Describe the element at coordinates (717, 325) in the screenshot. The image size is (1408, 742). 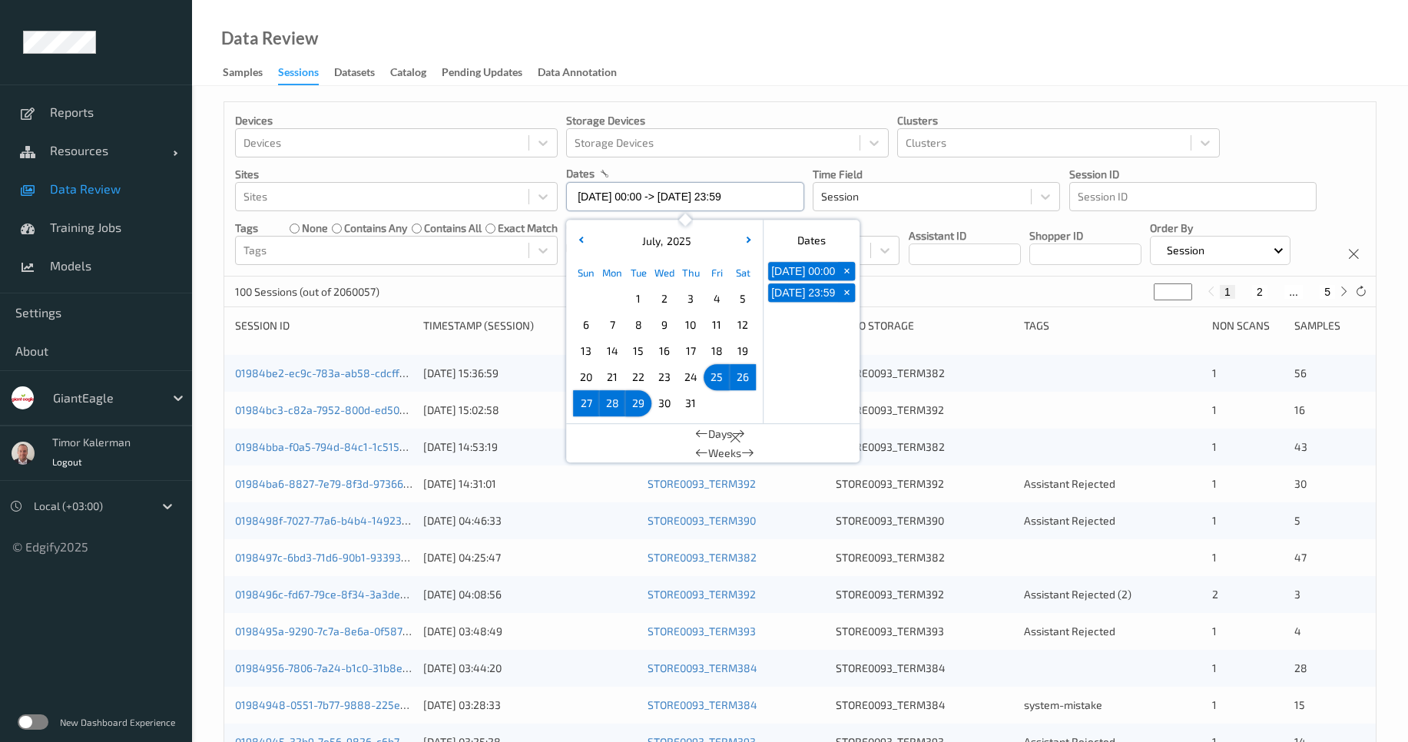
I see `div: Choose Friday July 11 of 2025` at that location.